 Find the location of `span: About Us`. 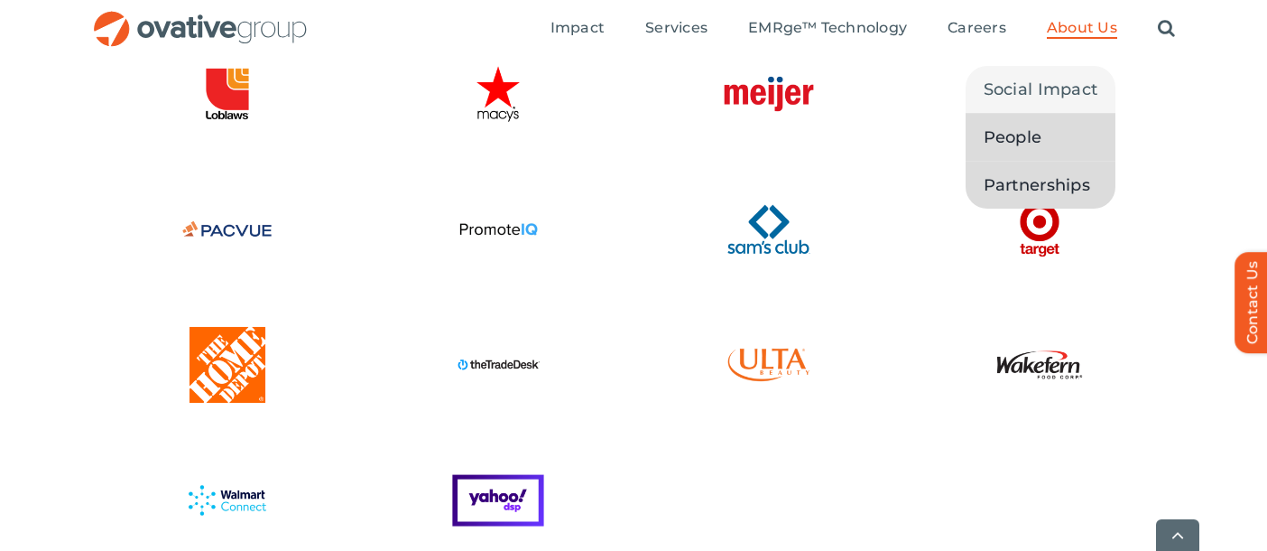

span: About Us is located at coordinates (1082, 28).